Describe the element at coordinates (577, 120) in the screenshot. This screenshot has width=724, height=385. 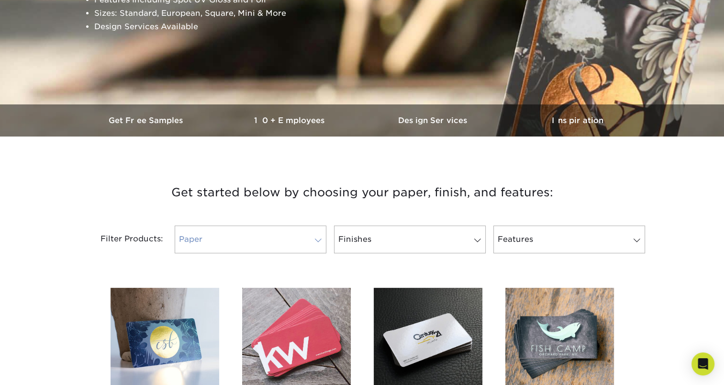
I see `a: Inspiration` at that location.